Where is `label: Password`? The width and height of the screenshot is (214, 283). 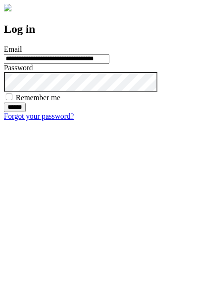
label: Password is located at coordinates (18, 68).